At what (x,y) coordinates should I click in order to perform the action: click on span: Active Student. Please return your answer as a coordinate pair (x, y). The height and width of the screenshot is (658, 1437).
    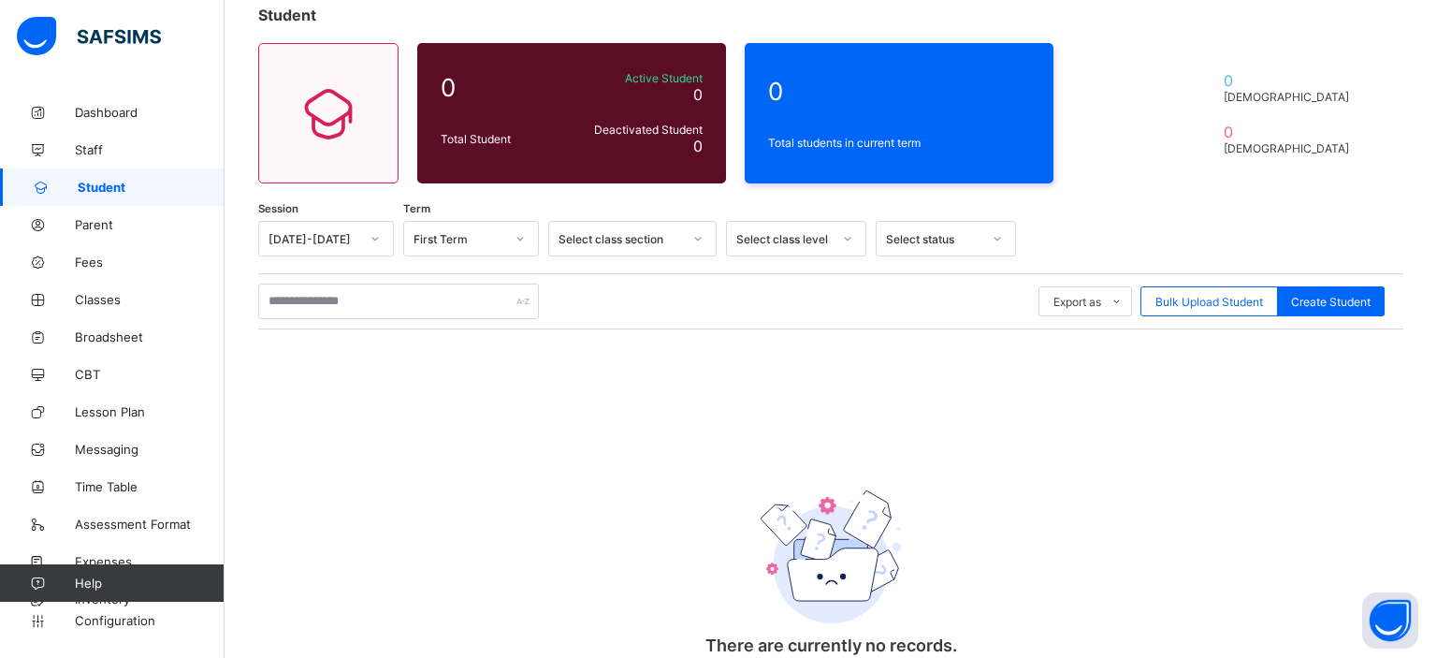
    Looking at the image, I should click on (636, 78).